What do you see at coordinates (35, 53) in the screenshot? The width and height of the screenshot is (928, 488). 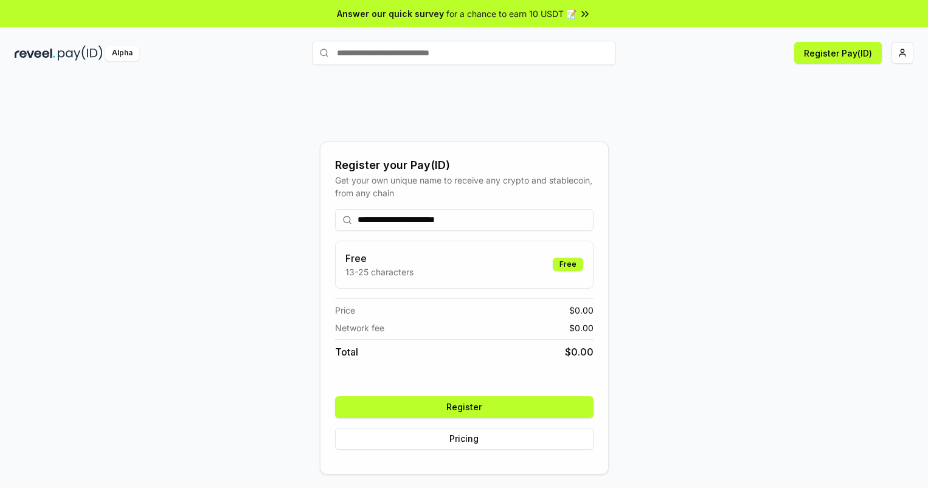 I see `img: reveel_dark` at bounding box center [35, 53].